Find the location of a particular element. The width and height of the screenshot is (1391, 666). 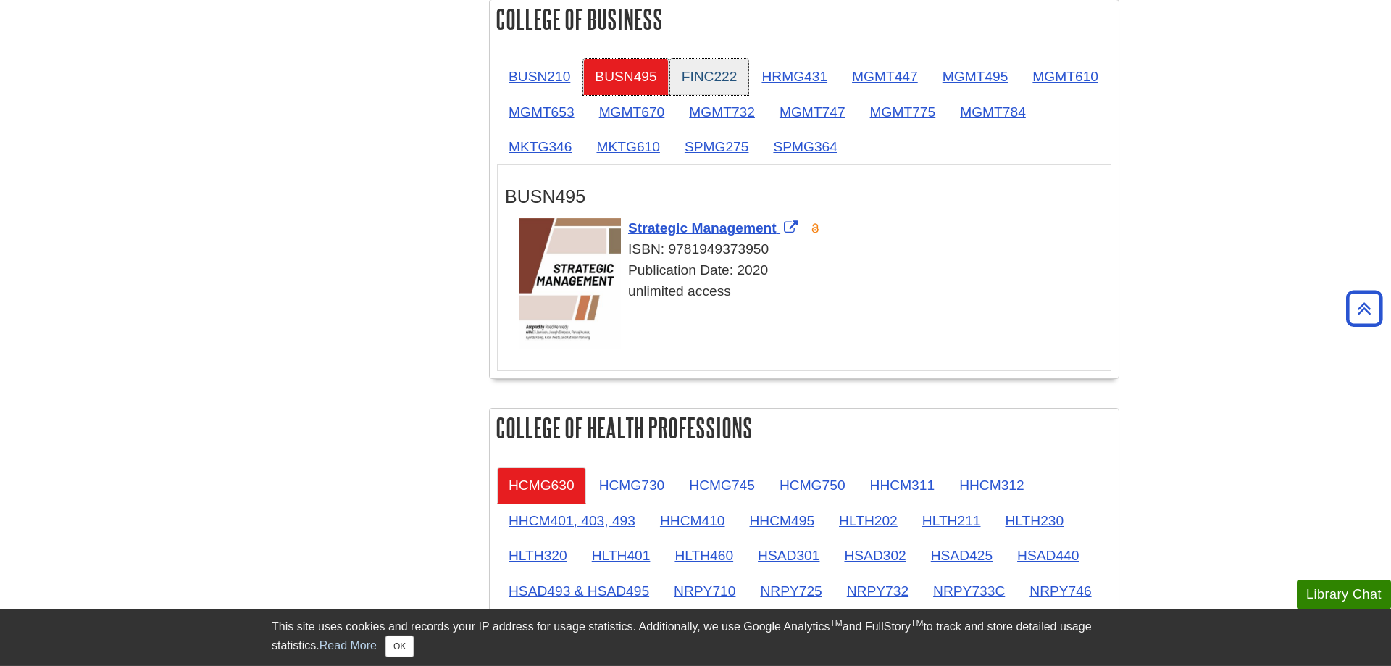

div: unlimited access is located at coordinates (811, 291).